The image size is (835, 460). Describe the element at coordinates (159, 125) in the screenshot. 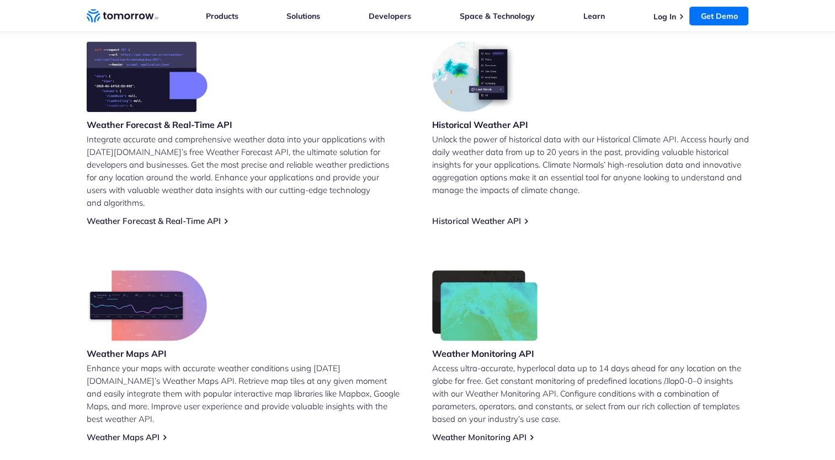

I see `h3: Weather Forecast & Real-Time API` at that location.